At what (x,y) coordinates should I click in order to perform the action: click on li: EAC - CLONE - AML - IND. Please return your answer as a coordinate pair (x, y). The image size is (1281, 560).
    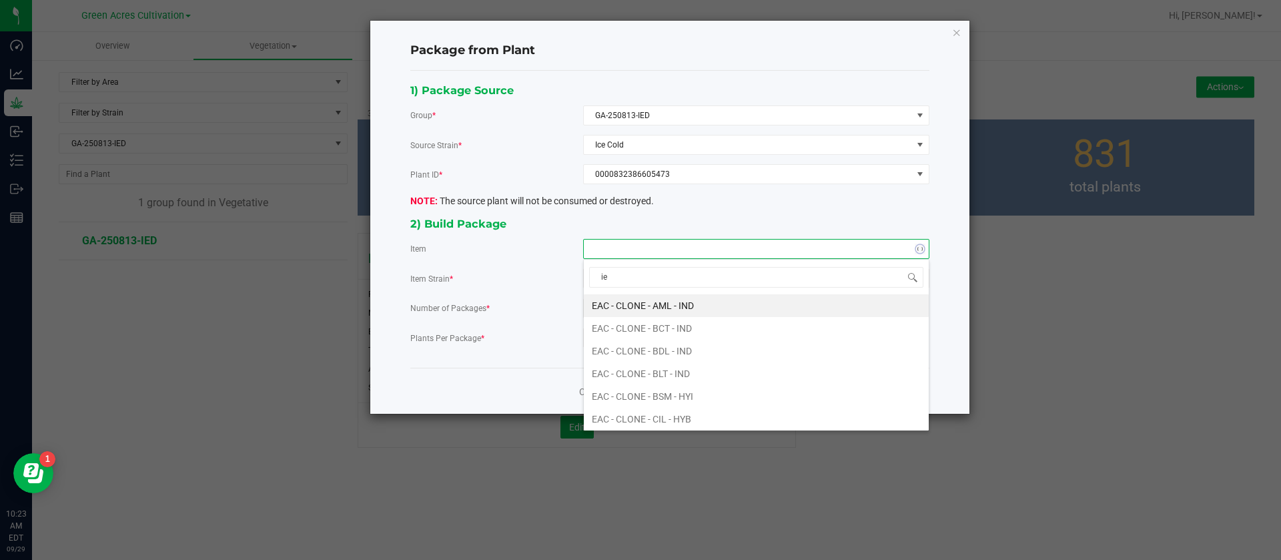
    Looking at the image, I should click on (756, 306).